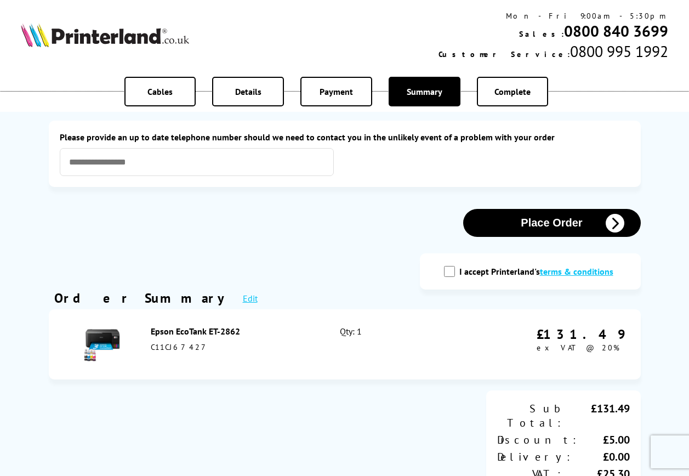 The height and width of the screenshot is (476, 689). I want to click on div: £5.00, so click(604, 440).